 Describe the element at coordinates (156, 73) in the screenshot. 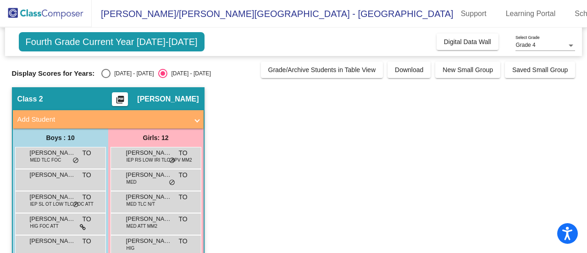

I see `mat-radio-group: Select an option` at that location.